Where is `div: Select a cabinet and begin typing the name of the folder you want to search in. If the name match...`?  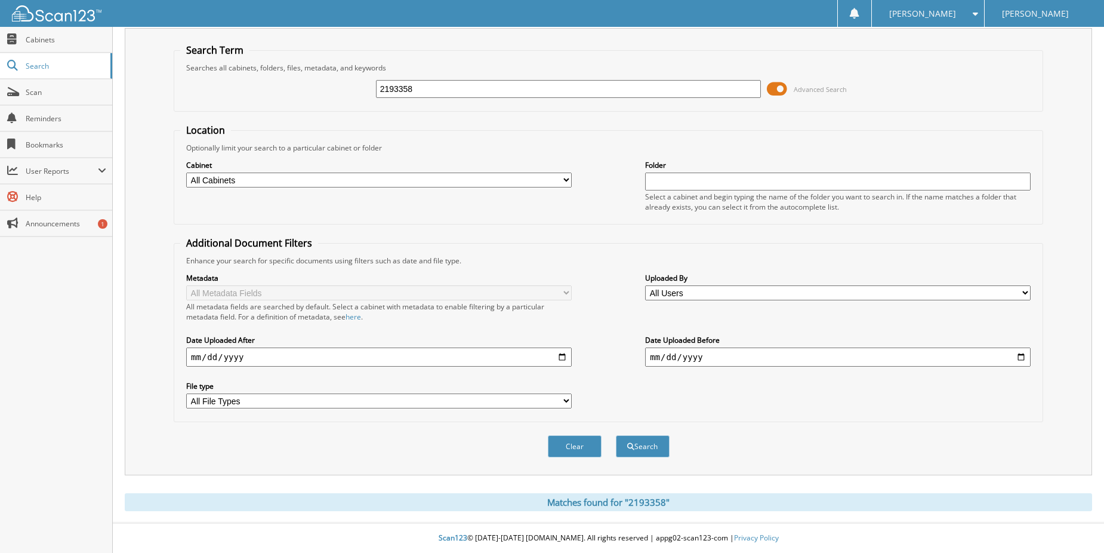 div: Select a cabinet and begin typing the name of the folder you want to search in. If the name match... is located at coordinates (838, 202).